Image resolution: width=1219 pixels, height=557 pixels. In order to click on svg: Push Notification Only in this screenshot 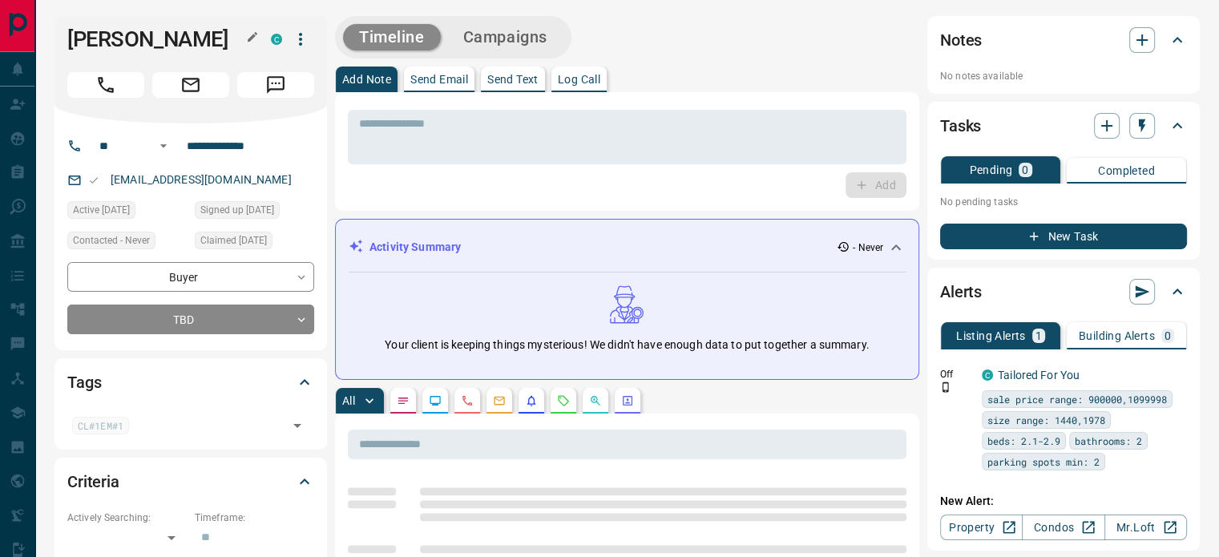, I will do `click(946, 387)`.